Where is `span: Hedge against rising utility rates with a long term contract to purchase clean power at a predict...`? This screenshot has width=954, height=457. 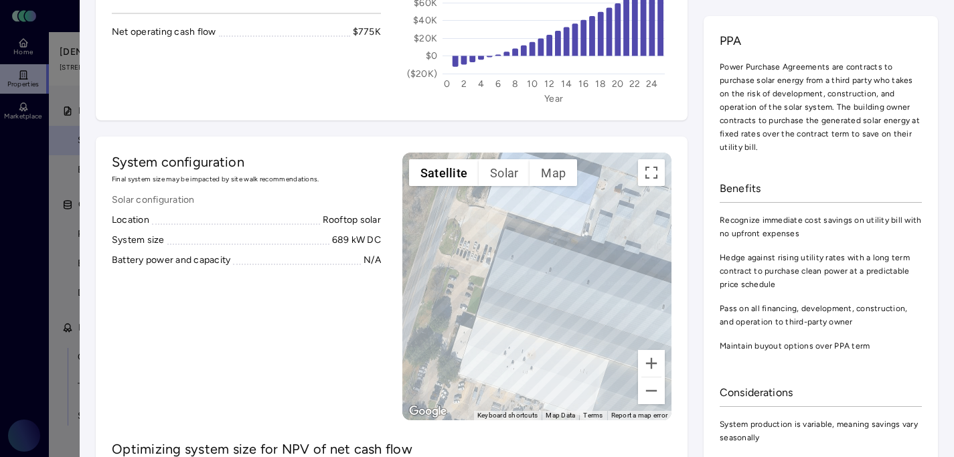 span: Hedge against rising utility rates with a long term contract to purchase clean power at a predict... is located at coordinates (821, 271).